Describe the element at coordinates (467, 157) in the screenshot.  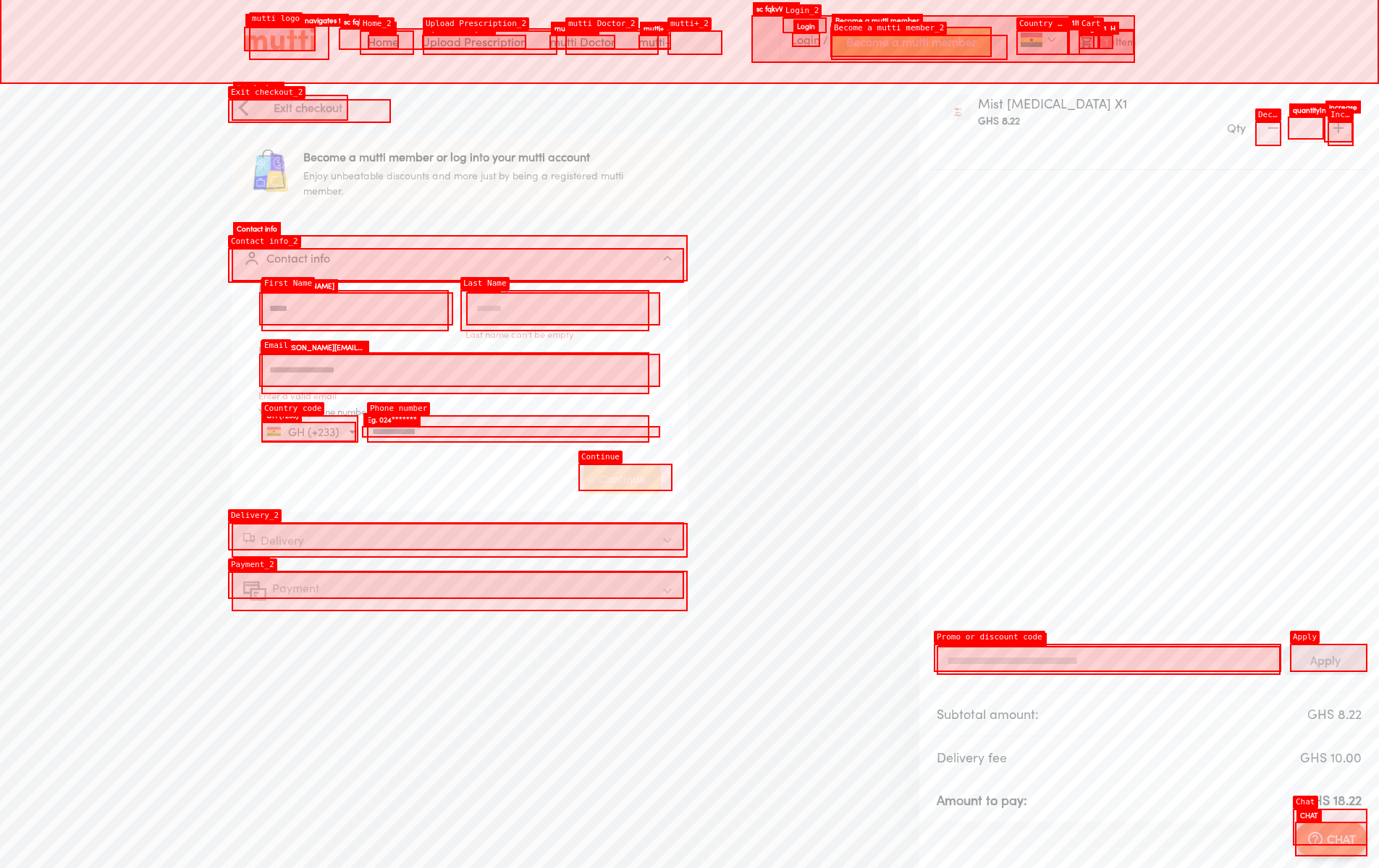
I see `p: Become a mutti member or log into your mutti account` at that location.